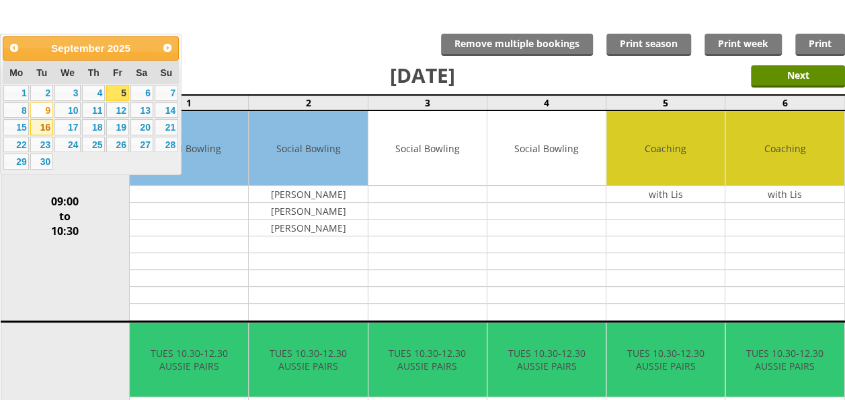 The image size is (845, 400). Describe the element at coordinates (189, 102) in the screenshot. I see `td: 1` at that location.